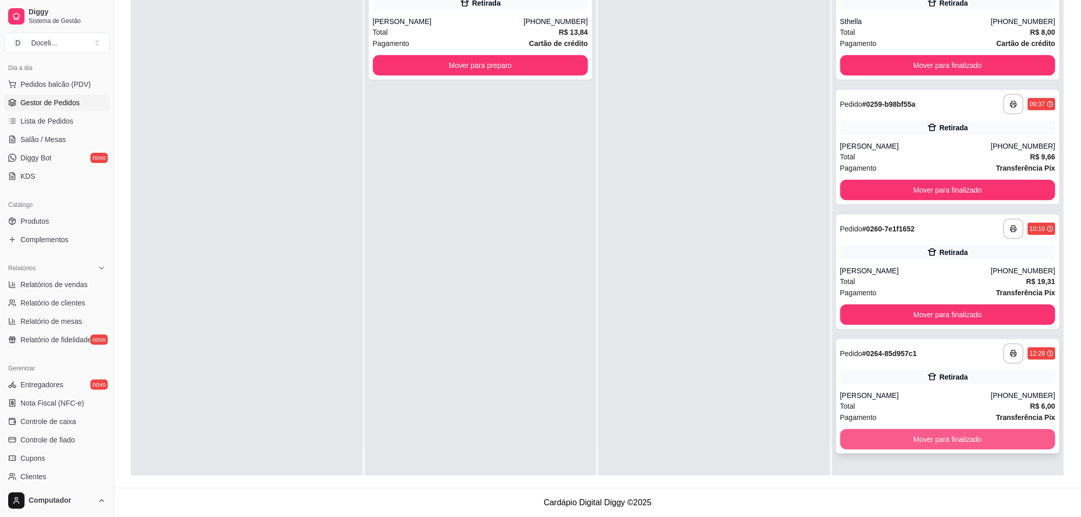 The image size is (1081, 517). What do you see at coordinates (57, 43) in the screenshot?
I see `button: Select a team` at bounding box center [57, 43].